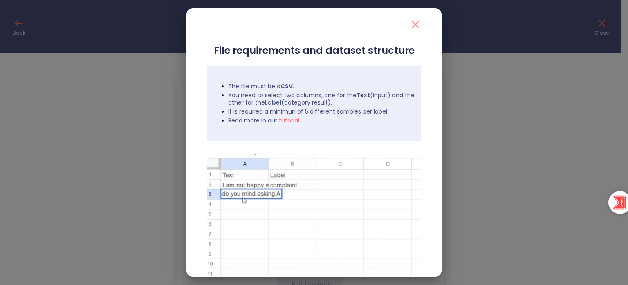  What do you see at coordinates (321, 99) in the screenshot?
I see `span: You need to select two columns, one for the (input) and the other for the (category result).` at bounding box center [321, 99].